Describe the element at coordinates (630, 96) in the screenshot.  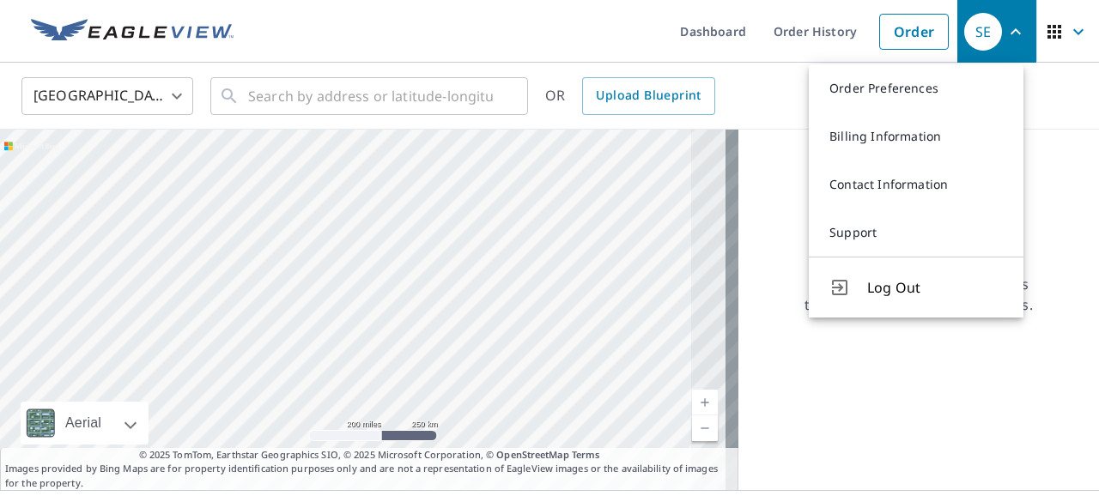
I see `div: OR` at that location.